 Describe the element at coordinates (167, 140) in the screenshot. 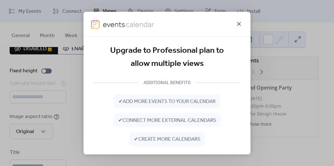

I see `span: ✔ create more calendars` at that location.